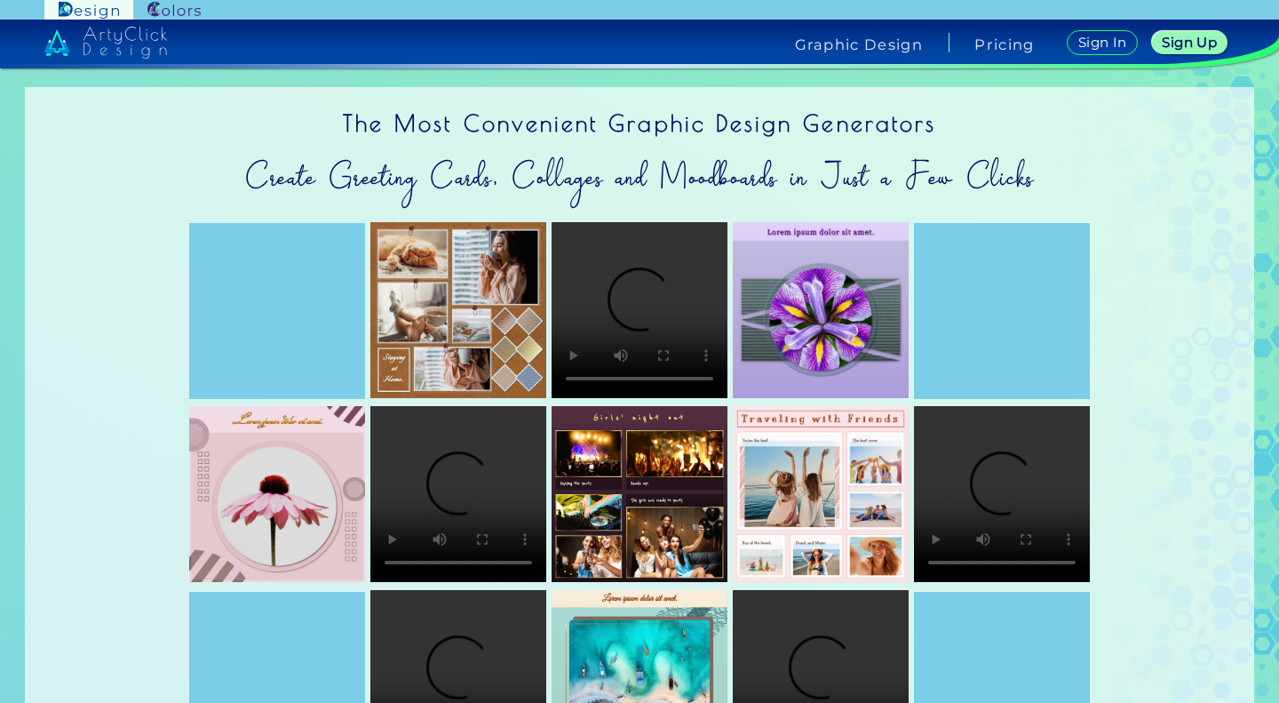 This screenshot has width=1279, height=703. I want to click on h4: Graphic Design, so click(859, 44).